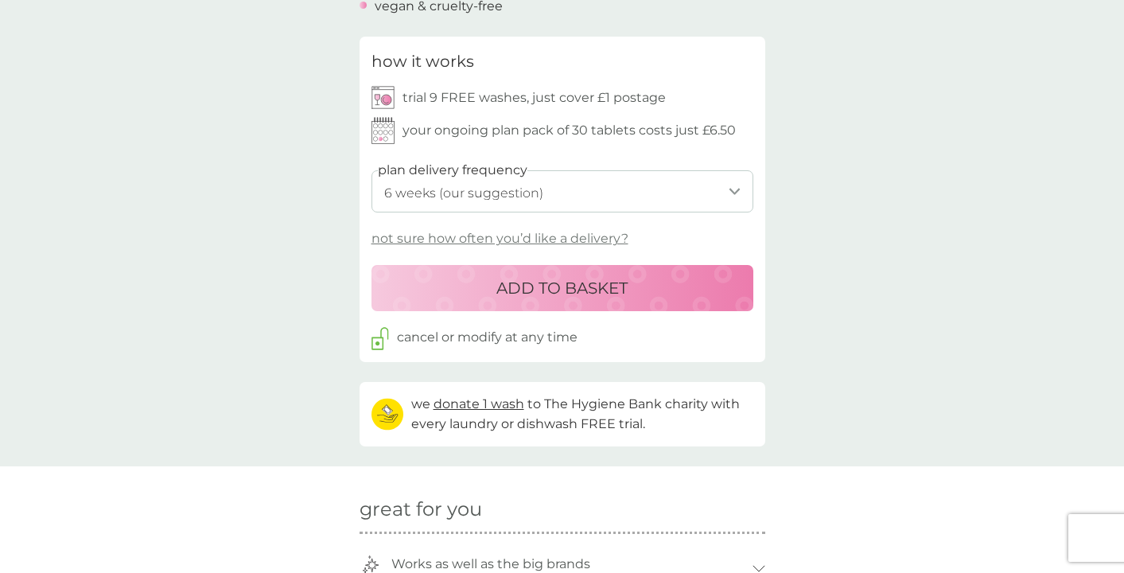  What do you see at coordinates (453, 170) in the screenshot?
I see `label: plan delivery frequency` at bounding box center [453, 170].